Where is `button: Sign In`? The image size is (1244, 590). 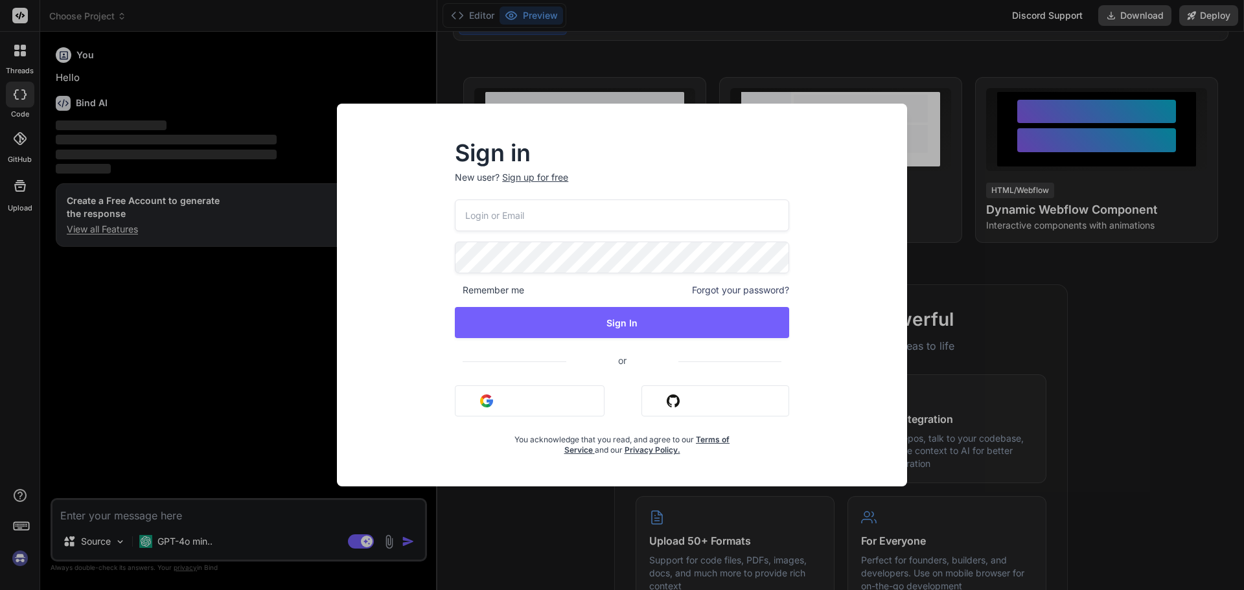 button: Sign In is located at coordinates (622, 323).